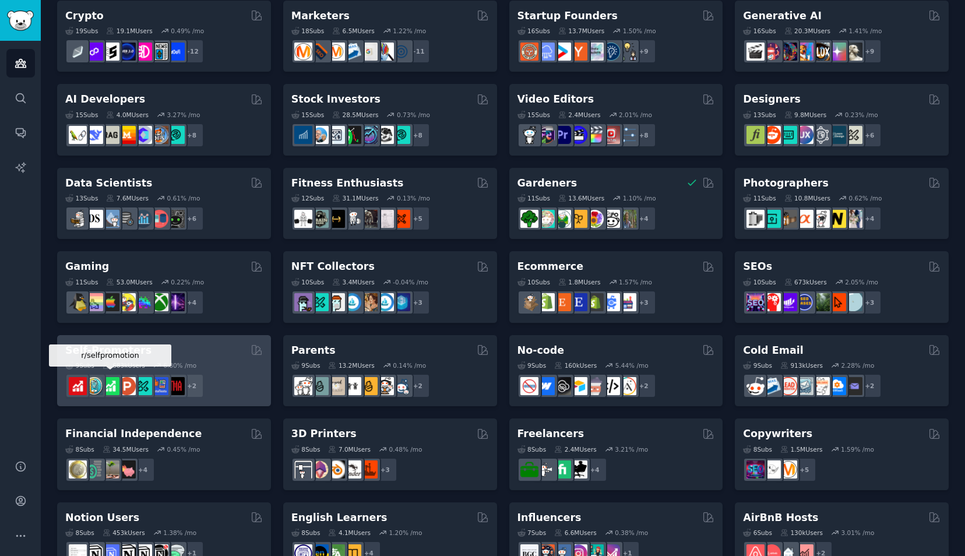  Describe the element at coordinates (869, 386) in the screenshot. I see `div: + 2` at that location.